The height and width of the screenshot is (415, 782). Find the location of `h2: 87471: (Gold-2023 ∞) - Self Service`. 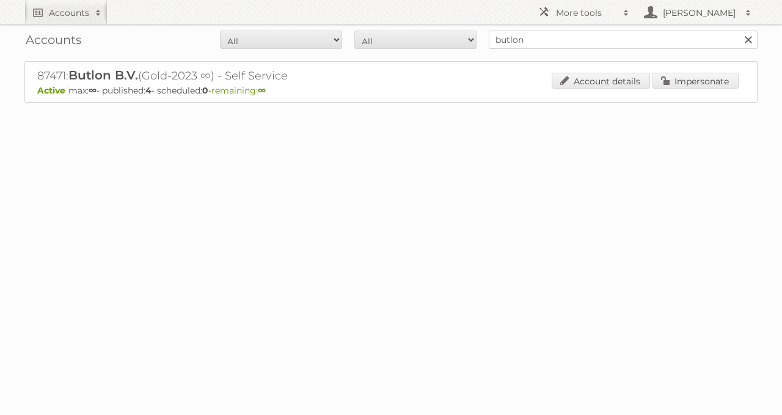

h2: 87471: (Gold-2023 ∞) - Self Service is located at coordinates (251, 76).